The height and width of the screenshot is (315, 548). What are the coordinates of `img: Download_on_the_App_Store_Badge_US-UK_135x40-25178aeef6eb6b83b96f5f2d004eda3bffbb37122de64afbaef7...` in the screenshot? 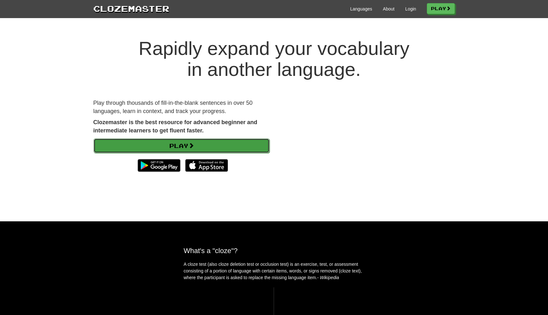 It's located at (207, 165).